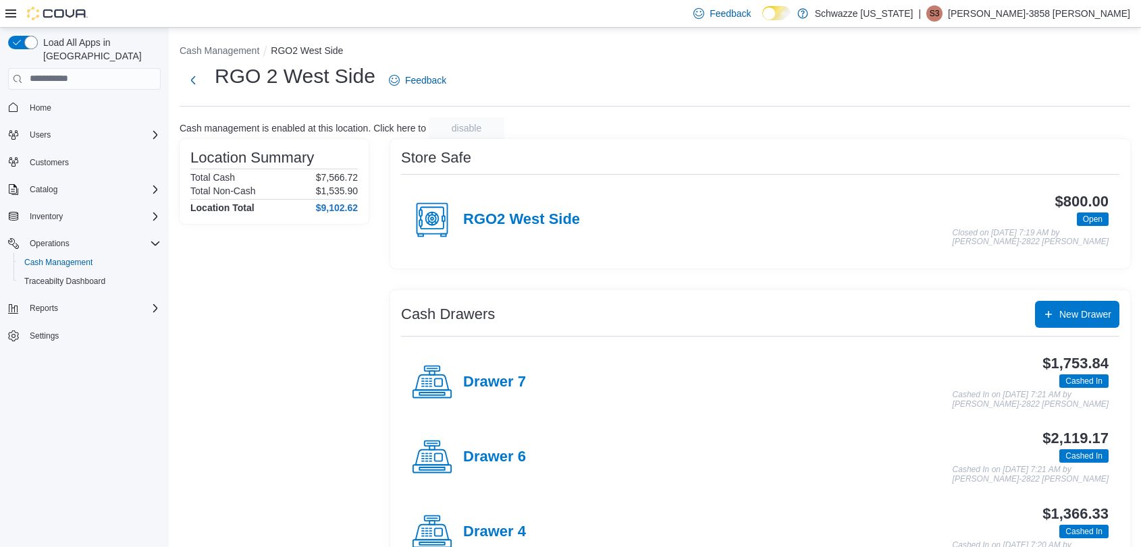  I want to click on button: RGO2 West Side, so click(306, 51).